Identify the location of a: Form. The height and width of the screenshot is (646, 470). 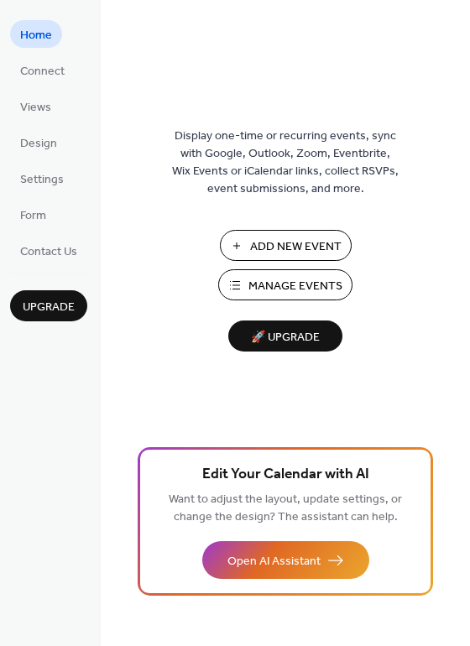
(33, 214).